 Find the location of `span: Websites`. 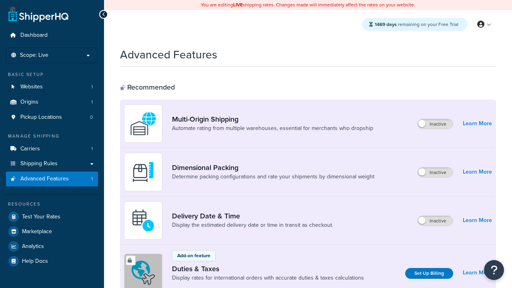

span: Websites is located at coordinates (32, 87).